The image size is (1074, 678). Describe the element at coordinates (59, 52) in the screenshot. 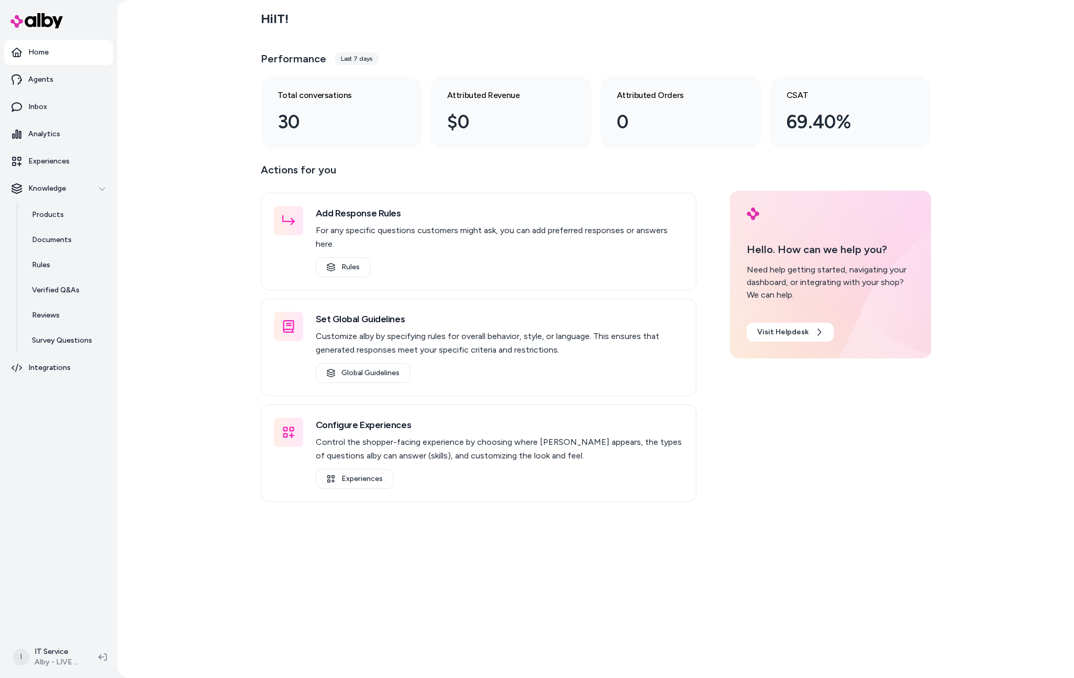

I see `a: Home` at that location.